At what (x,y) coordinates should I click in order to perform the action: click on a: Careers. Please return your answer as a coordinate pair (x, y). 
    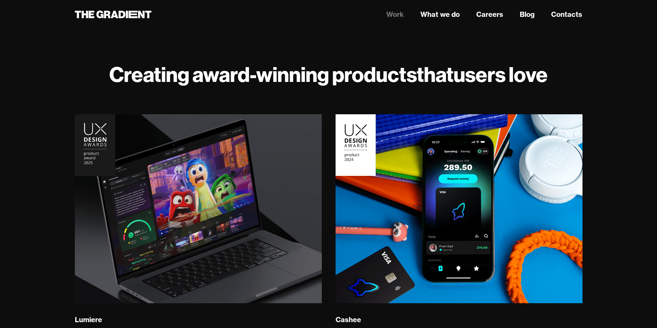
    Looking at the image, I should click on (489, 14).